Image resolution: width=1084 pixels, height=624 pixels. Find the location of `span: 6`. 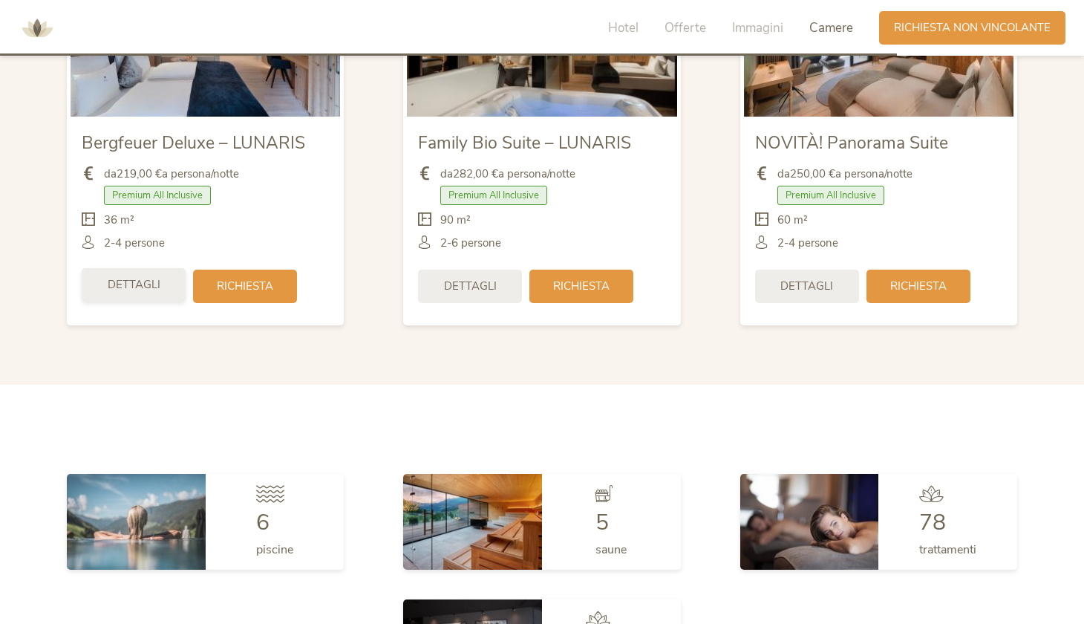

span: 6 is located at coordinates (263, 522).